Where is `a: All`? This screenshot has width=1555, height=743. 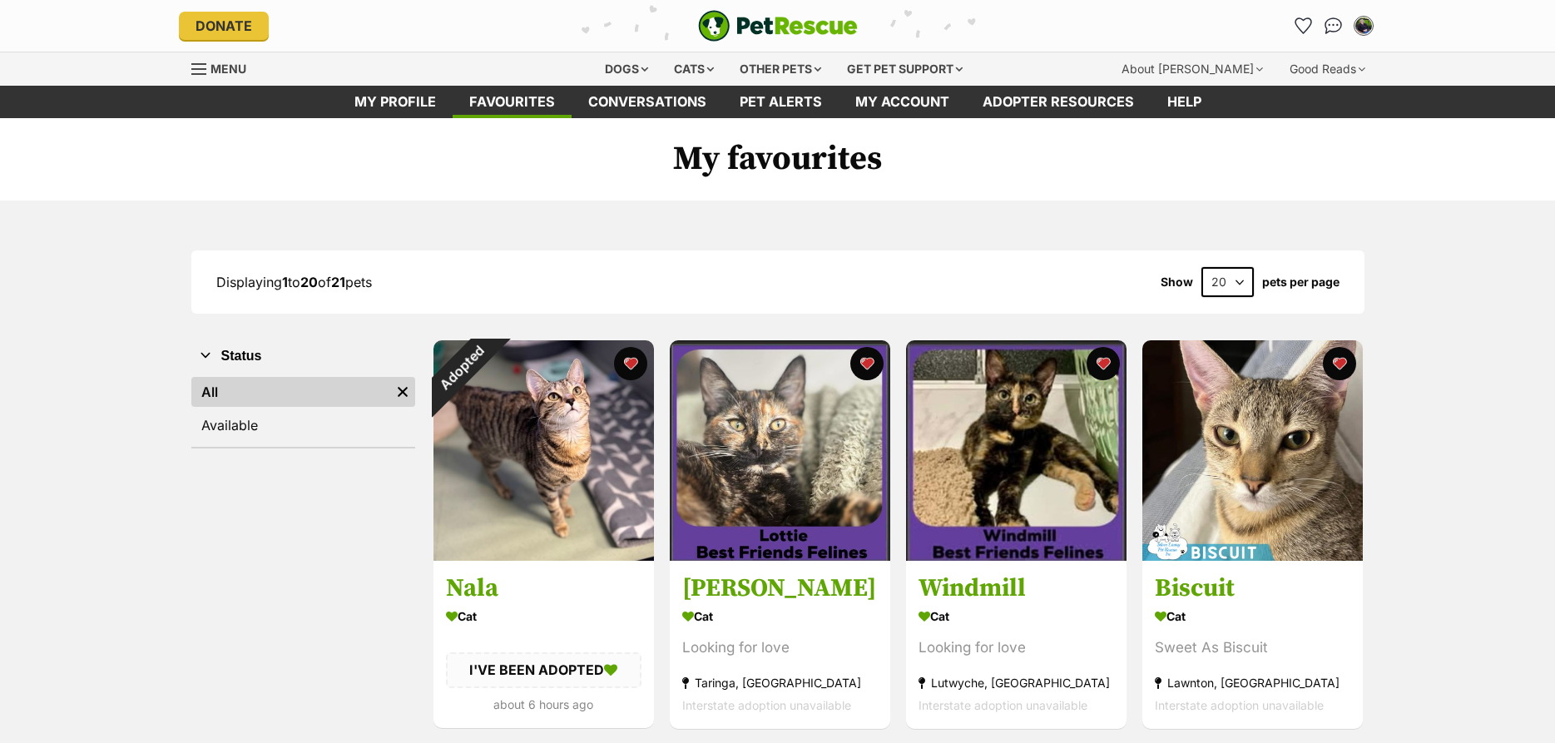
a: All is located at coordinates (290, 392).